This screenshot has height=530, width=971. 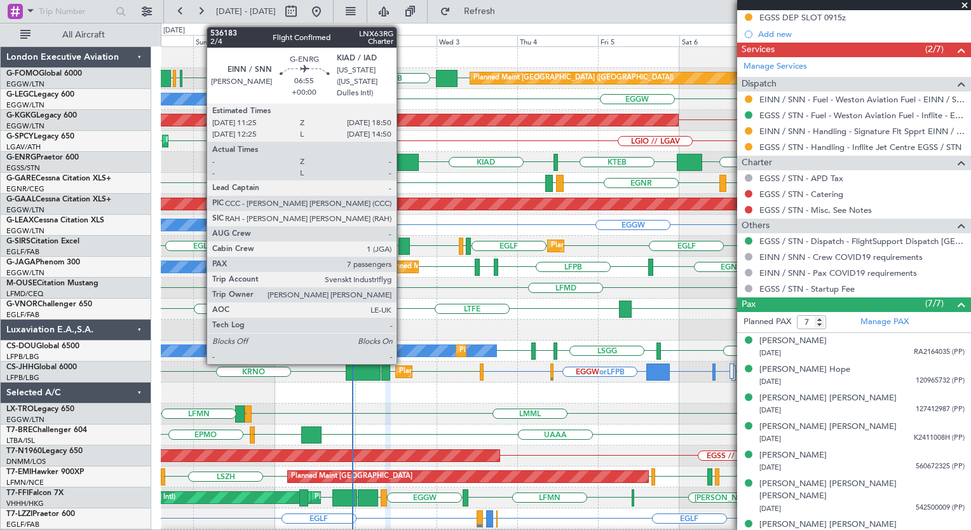 What do you see at coordinates (21, 179) in the screenshot?
I see `span: G-GARE` at bounding box center [21, 179].